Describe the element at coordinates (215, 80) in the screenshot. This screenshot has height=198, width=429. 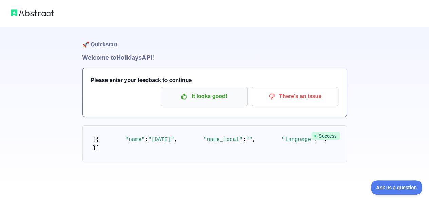
I see `h3: Please enter your feedback to continue` at that location.